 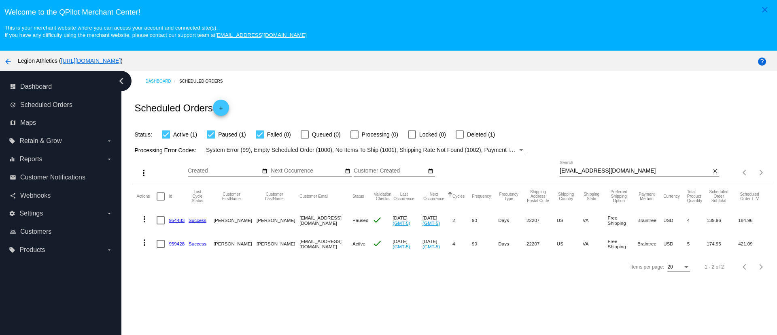 I want to click on a: map Maps, so click(x=61, y=123).